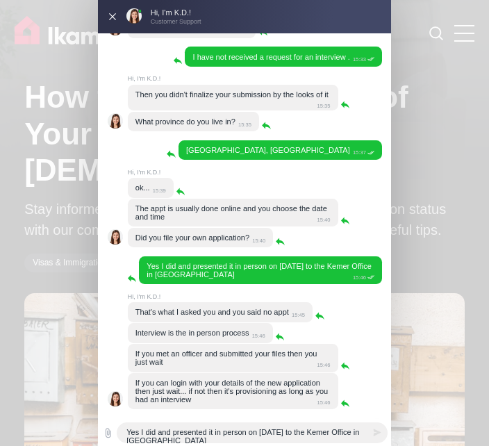  I want to click on jdiv: If you can login with your details of the new application then just wait... if not then it's prov..., so click(233, 391).